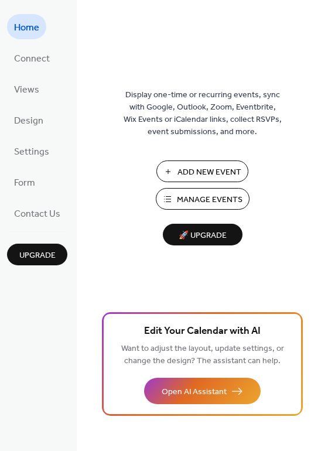 The width and height of the screenshot is (328, 451). What do you see at coordinates (26, 26) in the screenshot?
I see `a: Home` at bounding box center [26, 26].